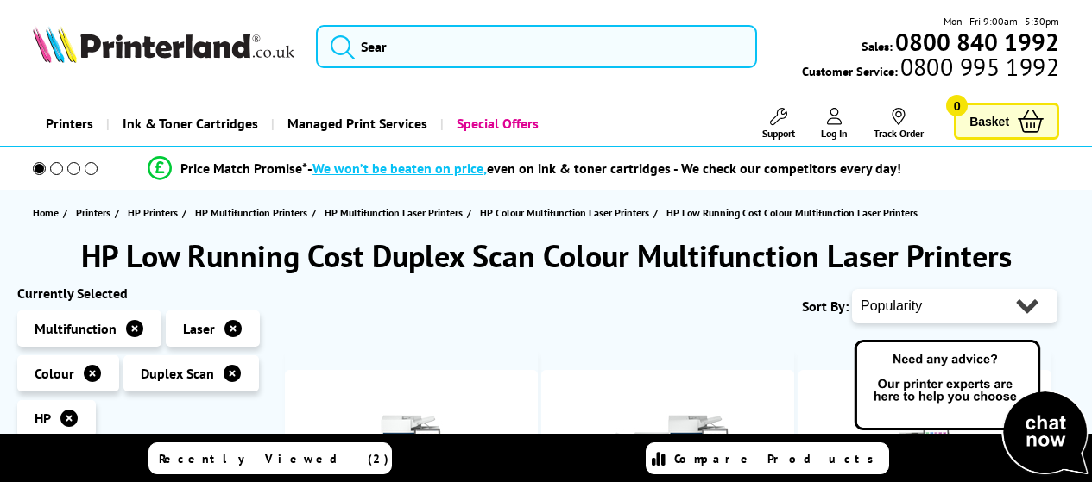 The width and height of the screenshot is (1092, 482). Describe the element at coordinates (395, 212) in the screenshot. I see `a: HP Multifunction Laser Printers` at that location.